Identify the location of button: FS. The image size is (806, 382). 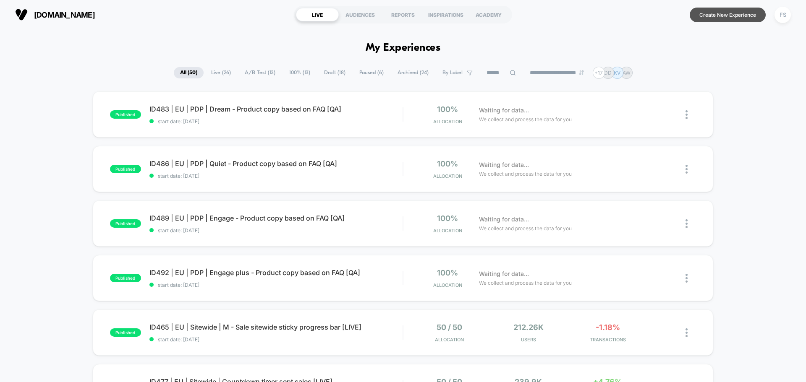
(782, 15).